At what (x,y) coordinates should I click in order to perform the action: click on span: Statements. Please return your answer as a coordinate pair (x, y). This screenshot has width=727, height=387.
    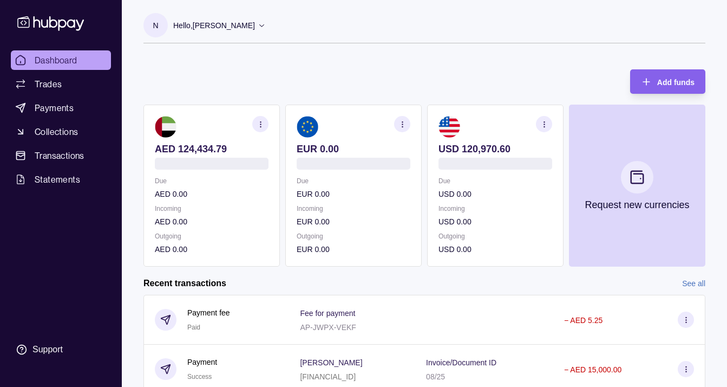
    Looking at the image, I should click on (57, 179).